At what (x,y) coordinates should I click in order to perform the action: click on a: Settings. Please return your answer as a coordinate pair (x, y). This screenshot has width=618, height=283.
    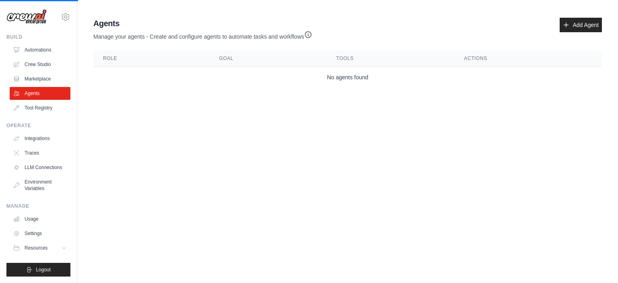
    Looking at the image, I should click on (40, 234).